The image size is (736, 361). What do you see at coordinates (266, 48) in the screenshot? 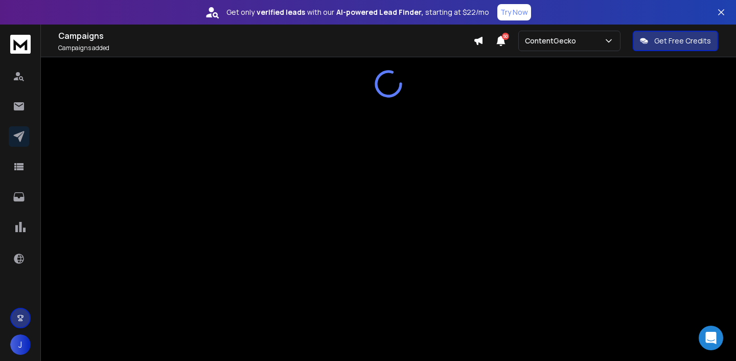
I see `p: Campaigns added` at bounding box center [266, 48].